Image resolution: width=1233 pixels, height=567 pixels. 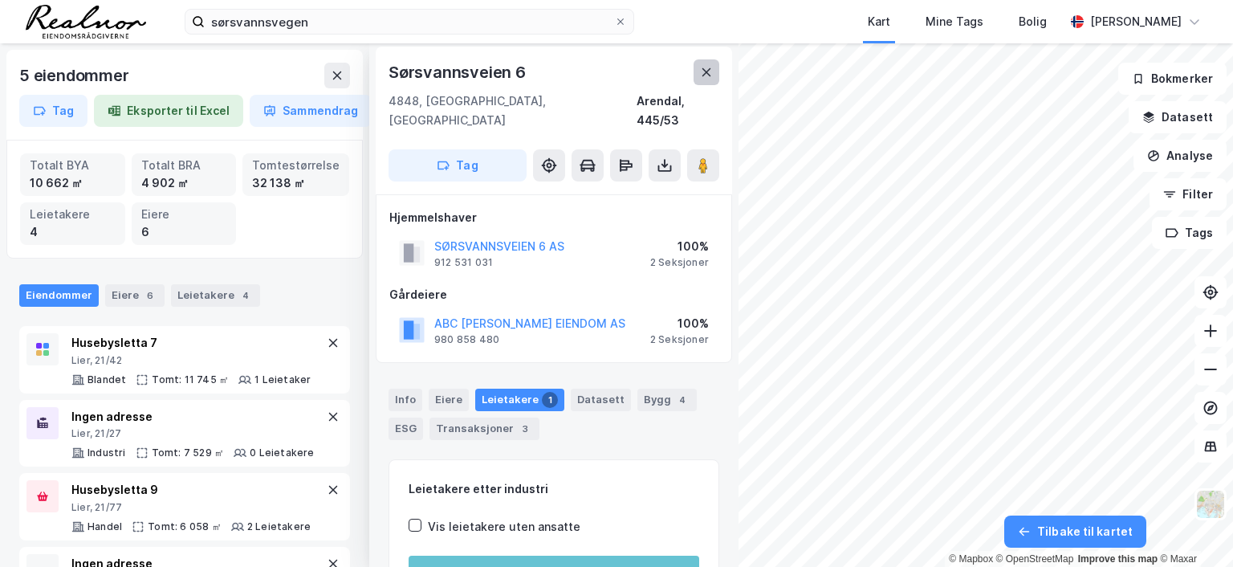 What do you see at coordinates (484, 429) in the screenshot?
I see `div: Transaksjoner` at bounding box center [484, 429].